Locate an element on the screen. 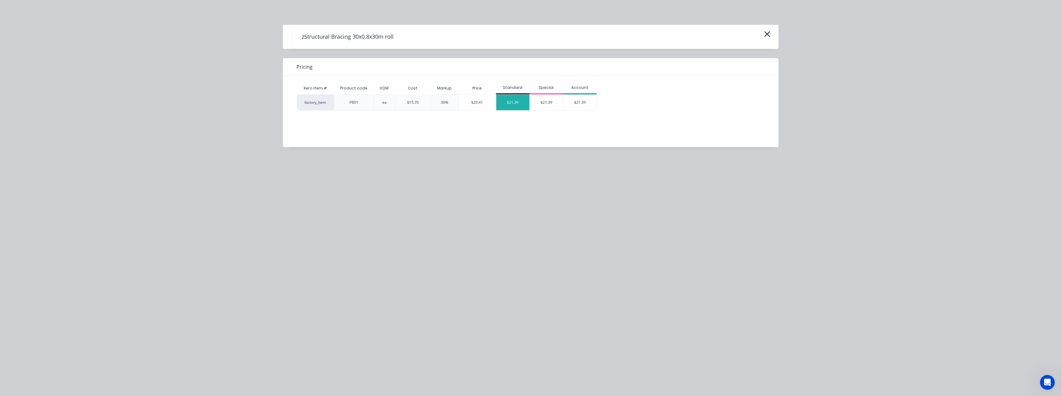 The width and height of the screenshot is (1061, 396). div: $20.41 is located at coordinates (477, 103).